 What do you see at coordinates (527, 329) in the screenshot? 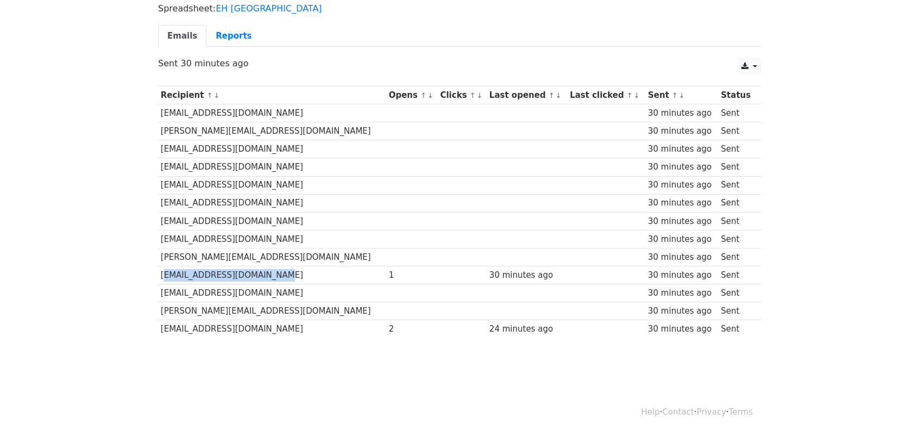
I see `div: 24 minutes ago` at bounding box center [527, 329].